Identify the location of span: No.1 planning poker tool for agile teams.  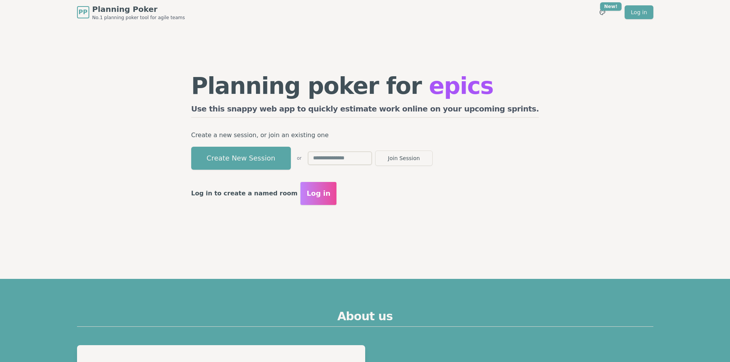
(139, 18).